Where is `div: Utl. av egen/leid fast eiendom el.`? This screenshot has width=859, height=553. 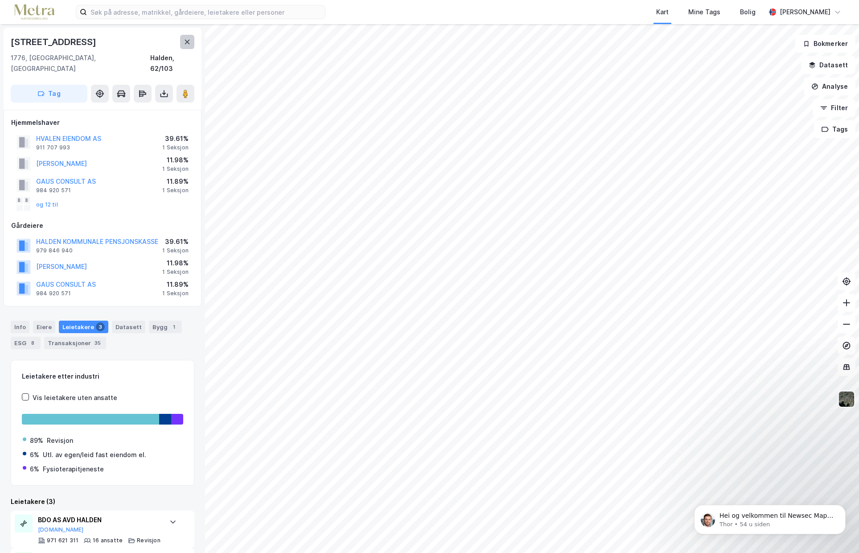 div: Utl. av egen/leid fast eiendom el. is located at coordinates (95, 455).